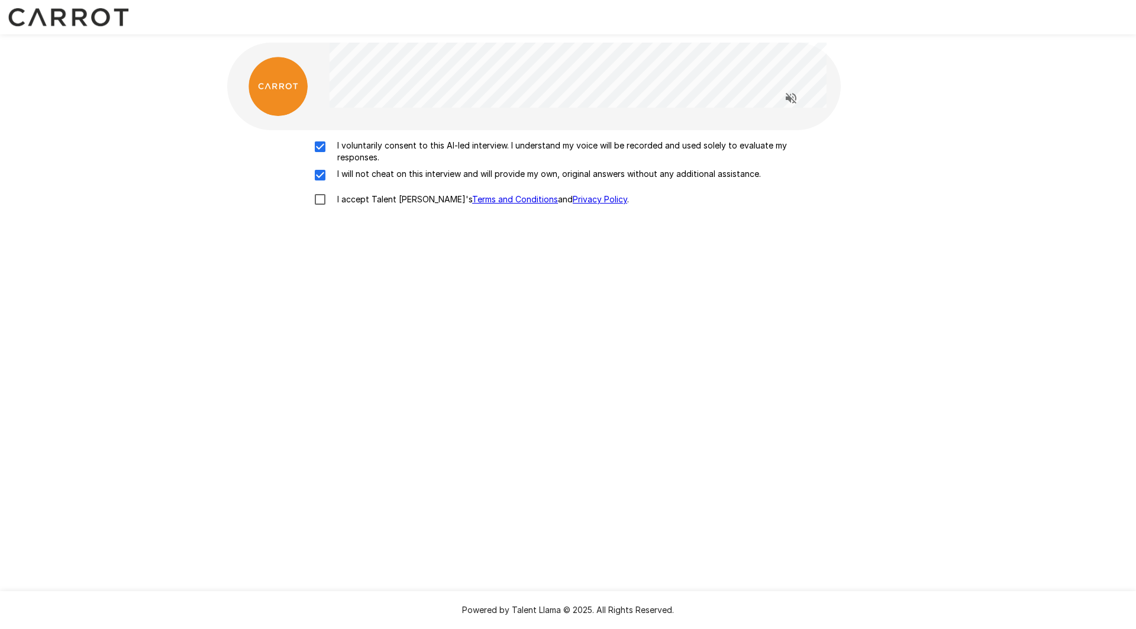 The image size is (1136, 629). What do you see at coordinates (600, 199) in the screenshot?
I see `a: Privacy Policy` at bounding box center [600, 199].